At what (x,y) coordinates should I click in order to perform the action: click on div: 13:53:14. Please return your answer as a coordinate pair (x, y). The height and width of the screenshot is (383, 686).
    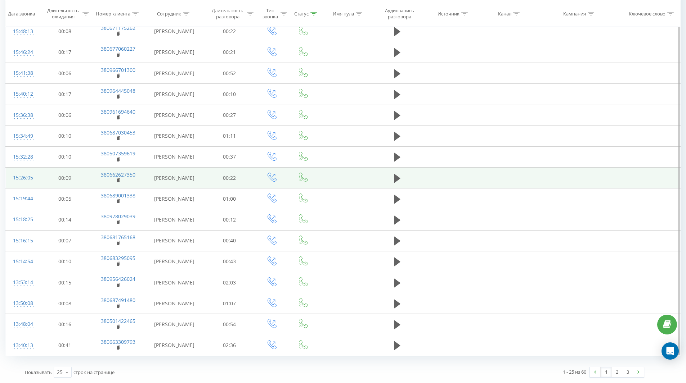
    Looking at the image, I should click on (22, 283).